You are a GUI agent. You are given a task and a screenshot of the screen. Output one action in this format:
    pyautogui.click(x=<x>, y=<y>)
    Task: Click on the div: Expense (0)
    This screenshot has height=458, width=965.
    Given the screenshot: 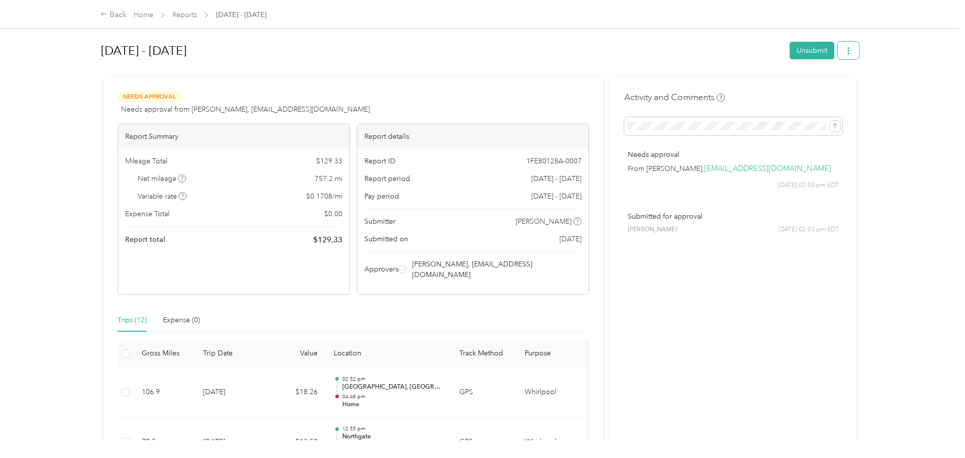 What is the action you would take?
    pyautogui.click(x=181, y=320)
    